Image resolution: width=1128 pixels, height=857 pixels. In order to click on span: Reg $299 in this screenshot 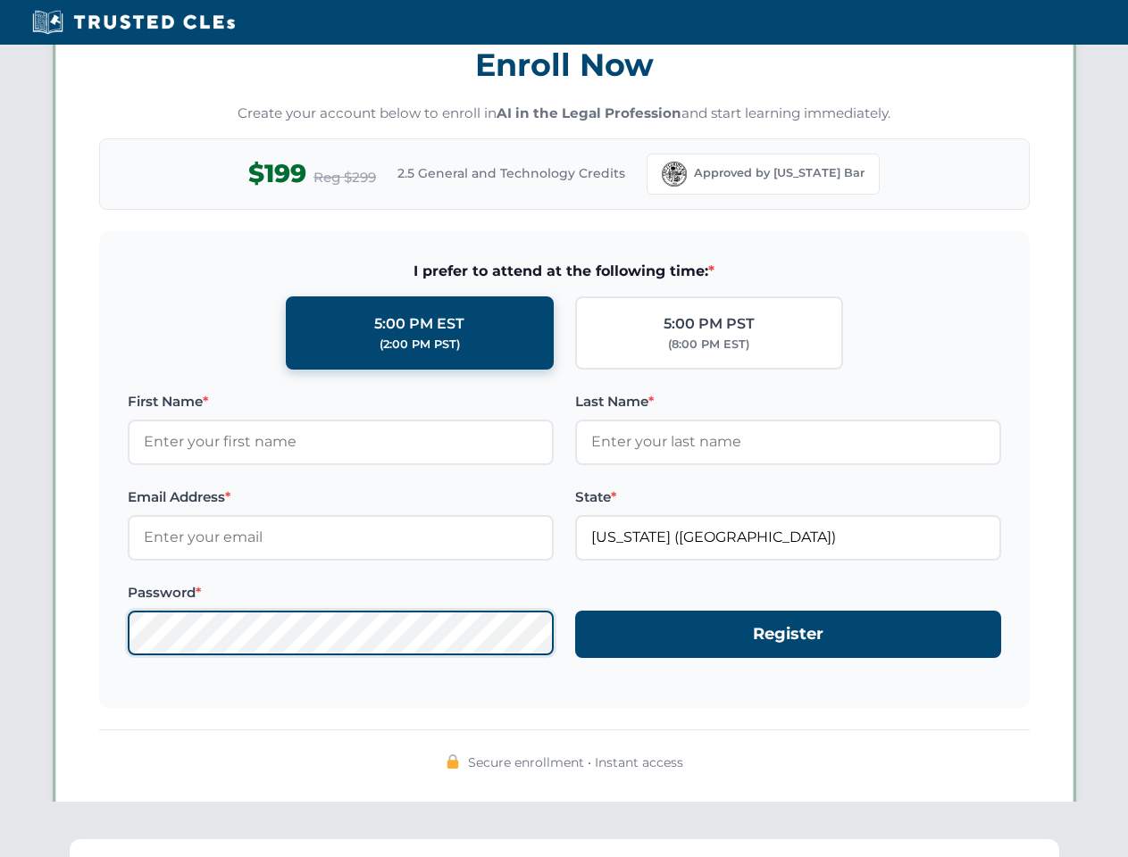, I will do `click(345, 178)`.